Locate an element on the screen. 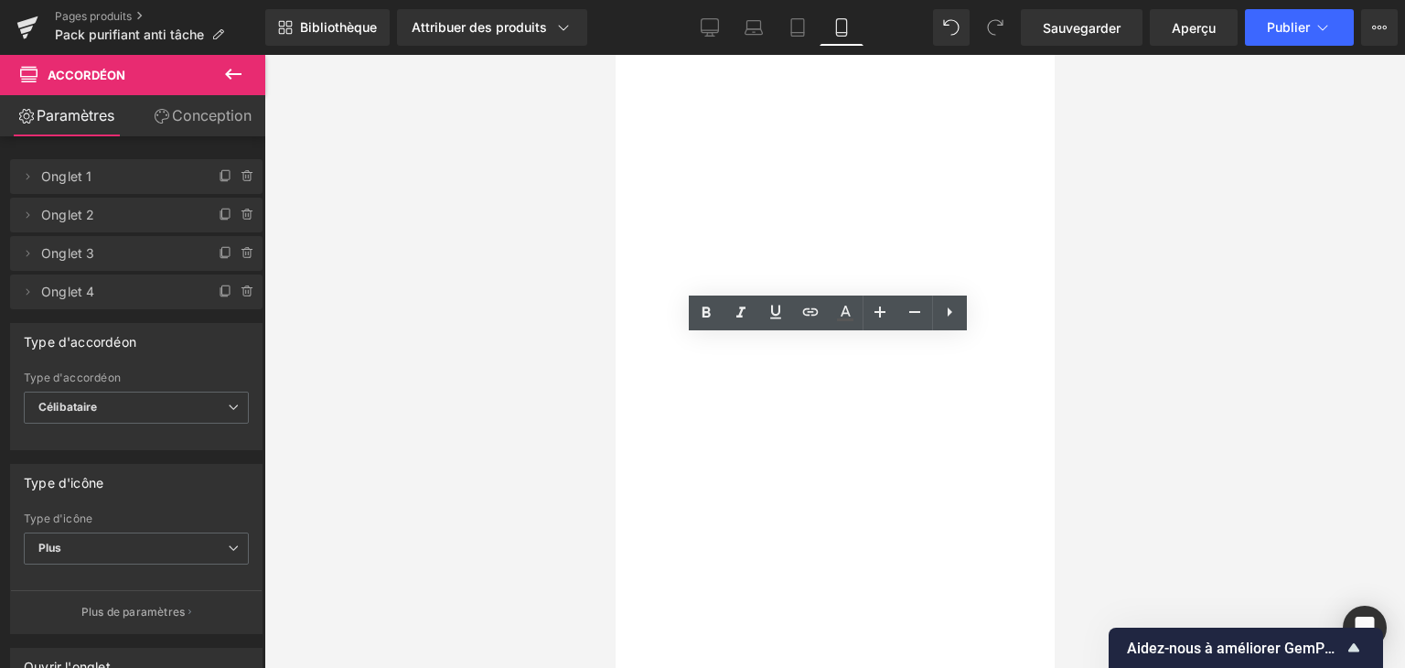 The width and height of the screenshot is (1405, 668). font: Bibliothèque is located at coordinates (339, 27).